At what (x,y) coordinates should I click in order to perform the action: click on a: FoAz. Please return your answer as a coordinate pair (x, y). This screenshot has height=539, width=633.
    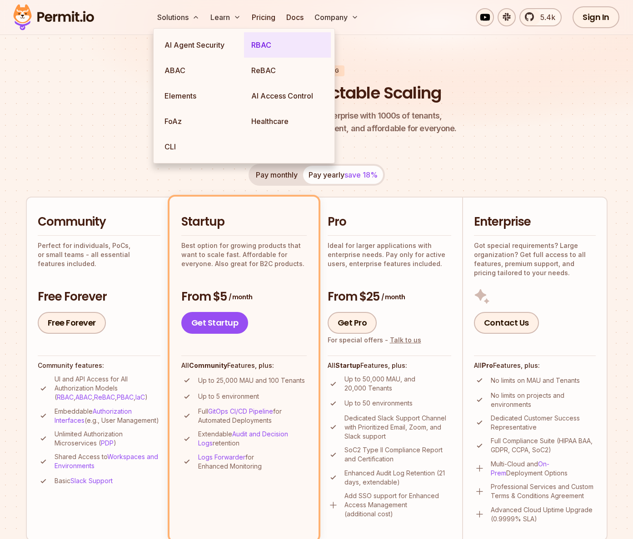
    Looking at the image, I should click on (200, 121).